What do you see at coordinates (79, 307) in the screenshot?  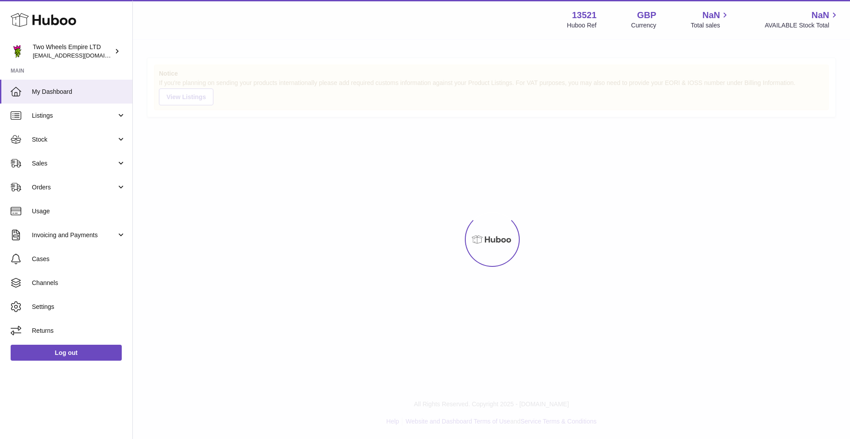 I see `span: Settings` at bounding box center [79, 307].